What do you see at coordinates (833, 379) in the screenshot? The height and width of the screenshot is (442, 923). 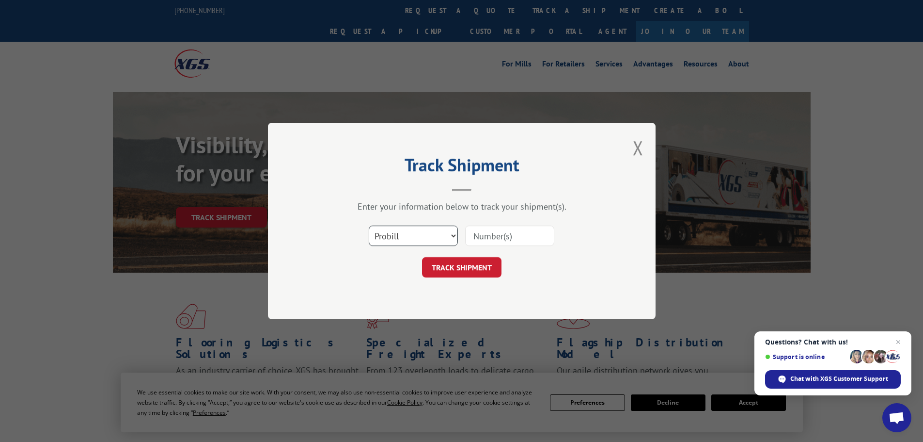 I see `div: Chat with XGS Customer Support` at bounding box center [833, 379].